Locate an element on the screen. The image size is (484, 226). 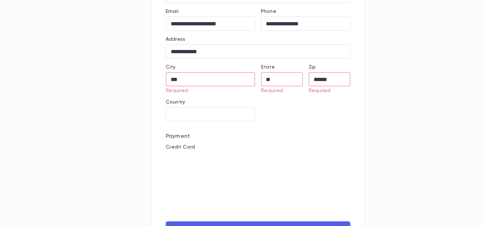
p: Credit Card is located at coordinates (258, 147).